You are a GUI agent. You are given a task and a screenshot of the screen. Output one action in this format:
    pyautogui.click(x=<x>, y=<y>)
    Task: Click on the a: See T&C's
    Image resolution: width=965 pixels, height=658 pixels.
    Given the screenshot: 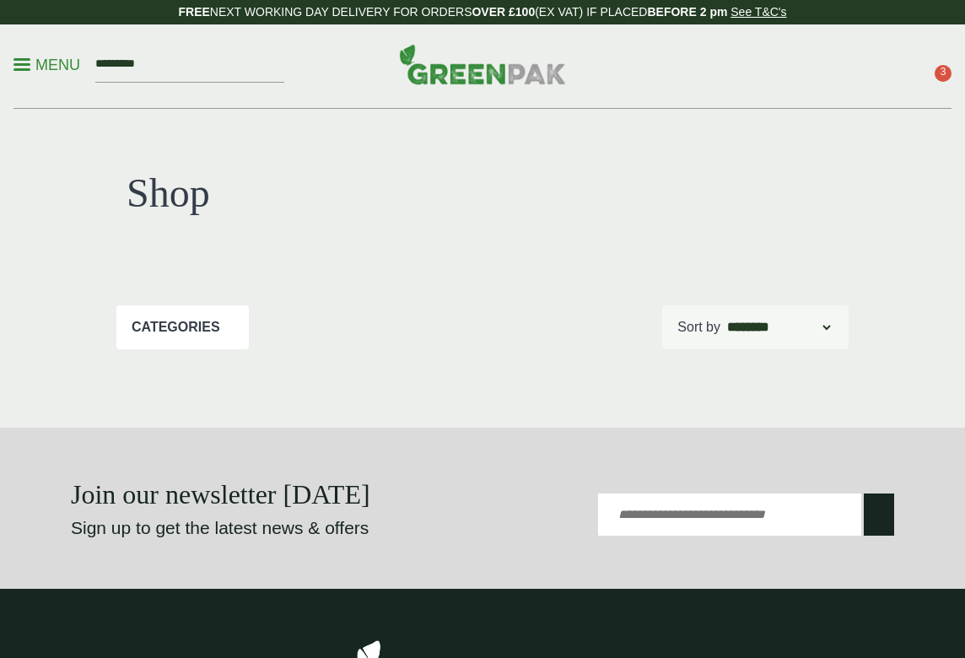 What is the action you would take?
    pyautogui.click(x=759, y=12)
    